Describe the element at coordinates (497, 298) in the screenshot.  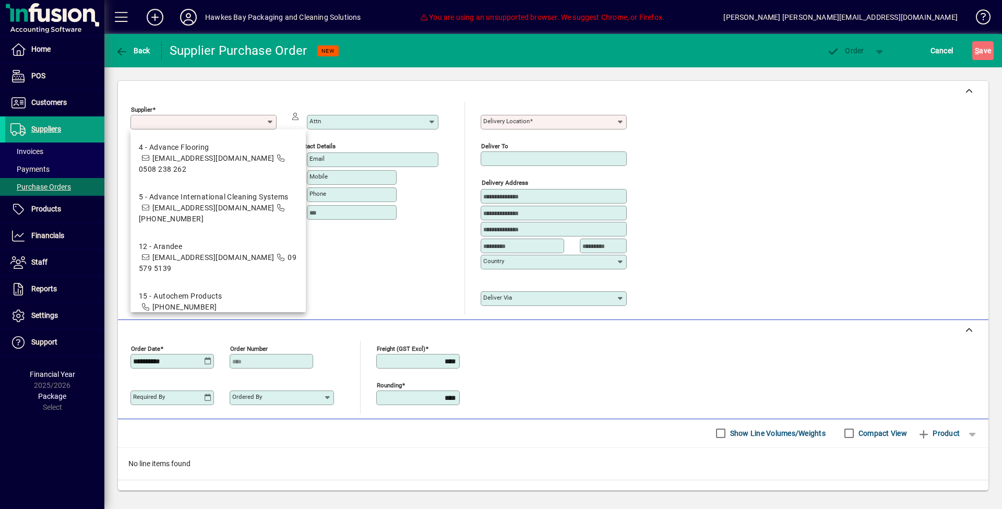
I see `mat-label: Deliver via` at that location.